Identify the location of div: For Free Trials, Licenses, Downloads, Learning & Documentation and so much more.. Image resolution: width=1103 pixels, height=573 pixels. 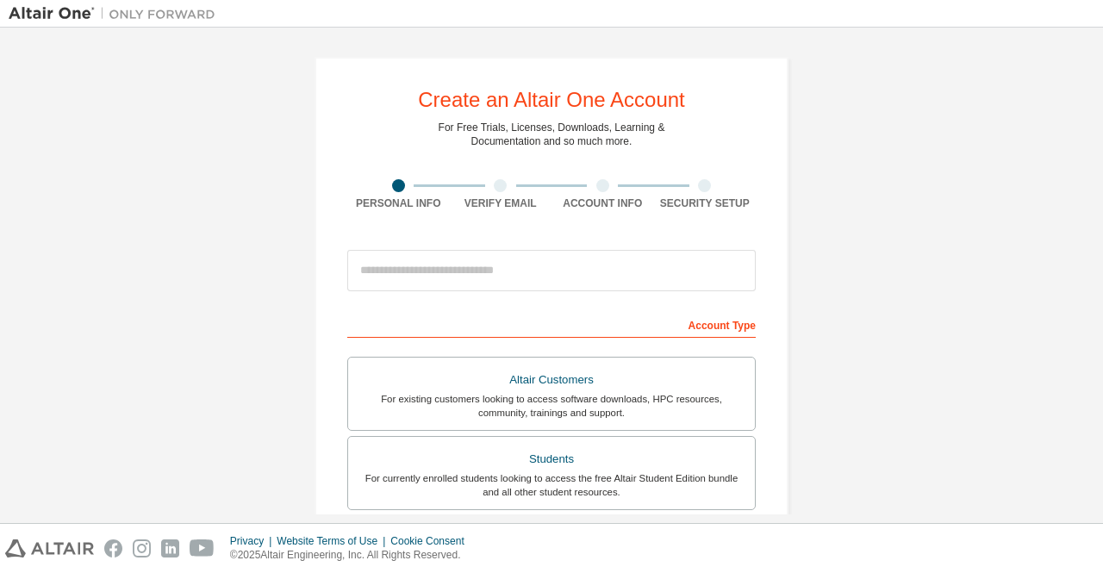
(552, 134).